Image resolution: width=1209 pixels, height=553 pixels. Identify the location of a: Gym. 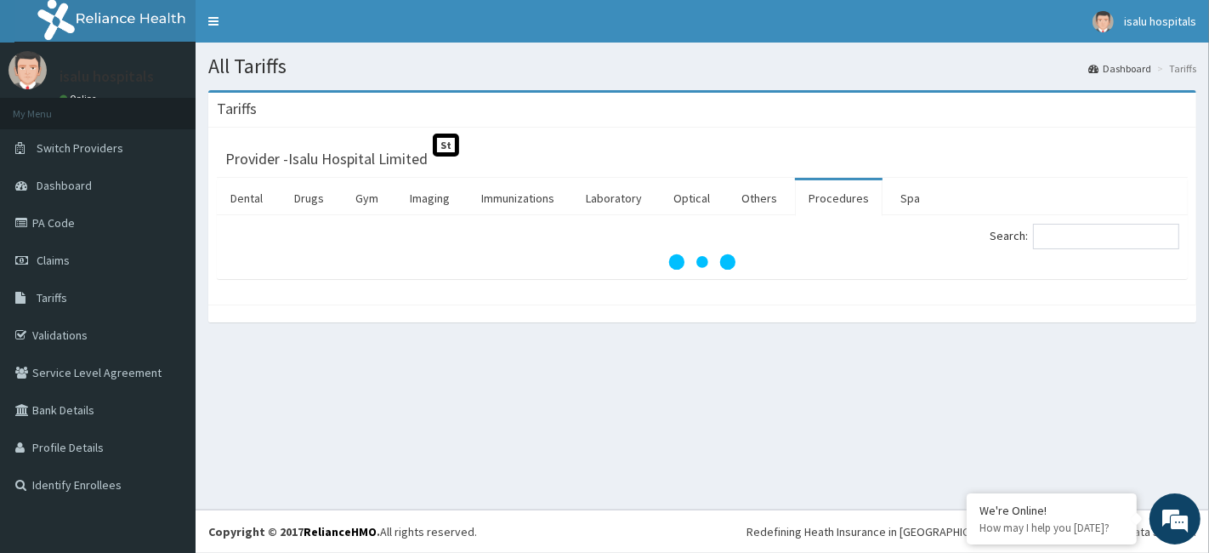
(366, 198).